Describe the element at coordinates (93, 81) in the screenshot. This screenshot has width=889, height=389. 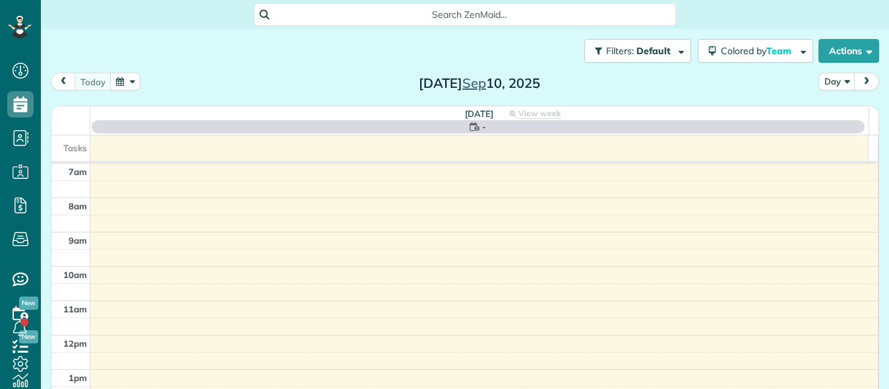
I see `button: today` at that location.